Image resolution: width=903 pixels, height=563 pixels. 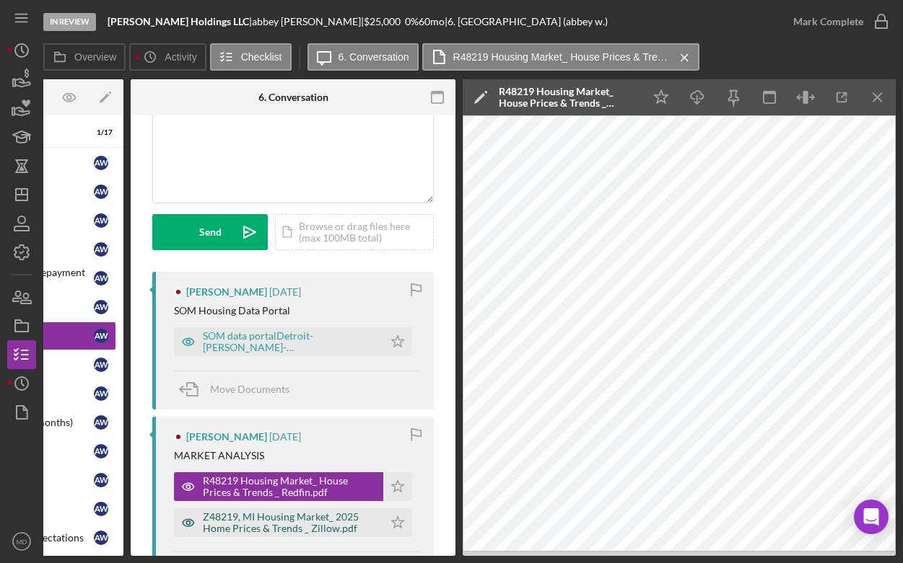 What do you see at coordinates (180, 57) in the screenshot?
I see `label: Activity` at bounding box center [180, 57].